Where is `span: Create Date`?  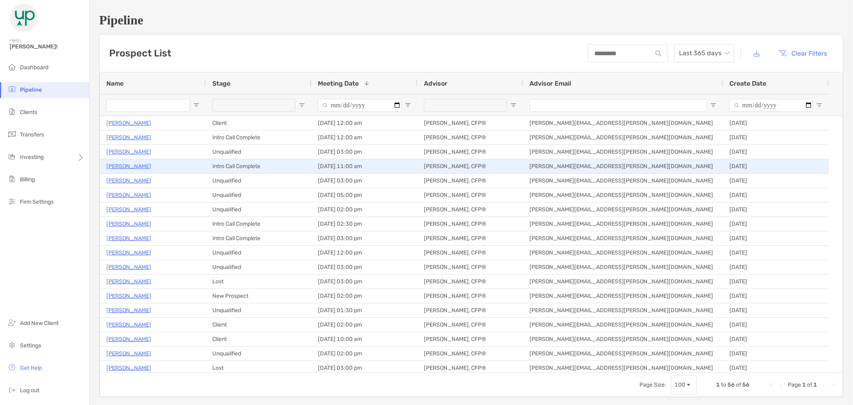 span: Create Date is located at coordinates (748, 83).